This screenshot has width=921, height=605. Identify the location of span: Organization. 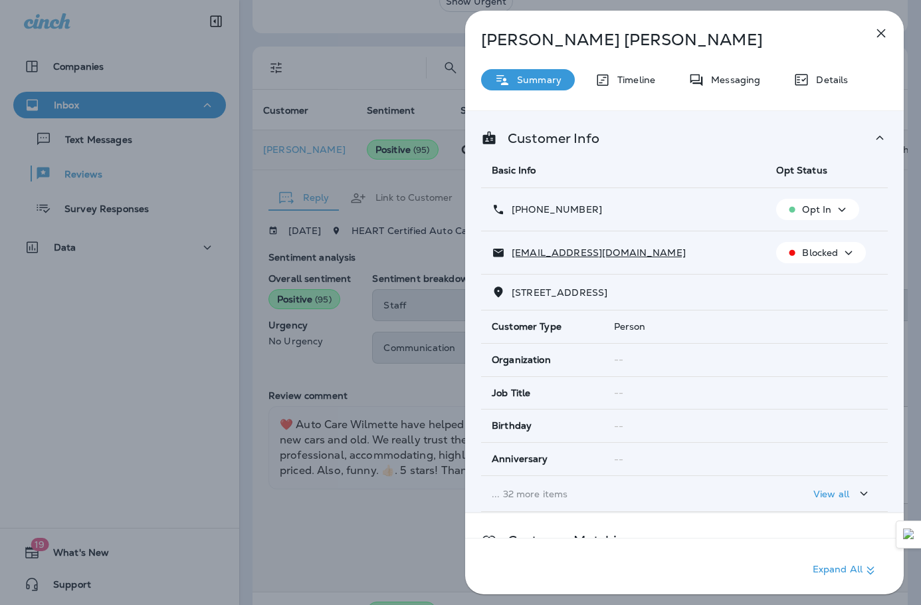
(521, 360).